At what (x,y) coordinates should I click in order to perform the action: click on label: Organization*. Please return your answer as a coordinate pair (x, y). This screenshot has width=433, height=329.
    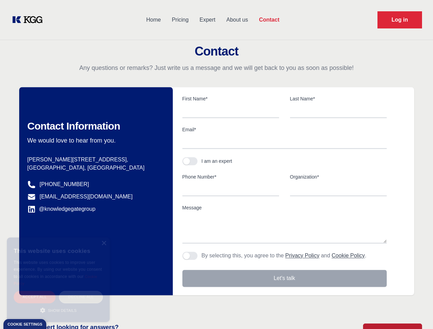
    Looking at the image, I should click on (338, 177).